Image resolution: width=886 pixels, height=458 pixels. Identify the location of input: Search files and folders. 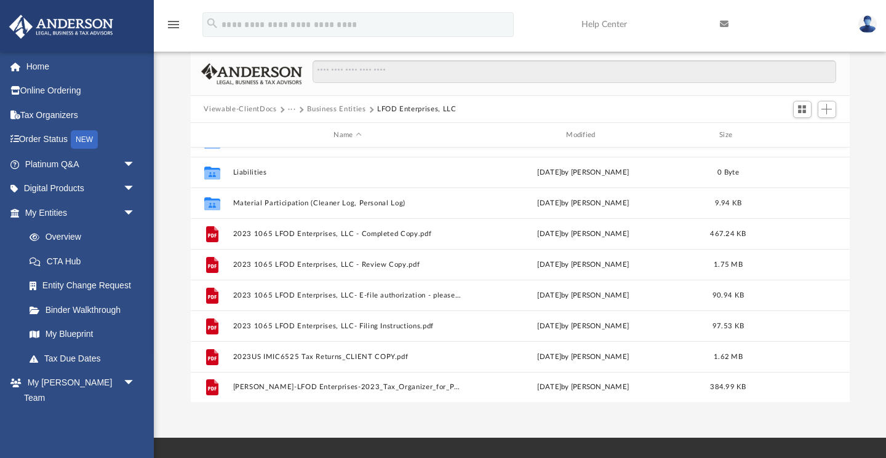
(574, 72).